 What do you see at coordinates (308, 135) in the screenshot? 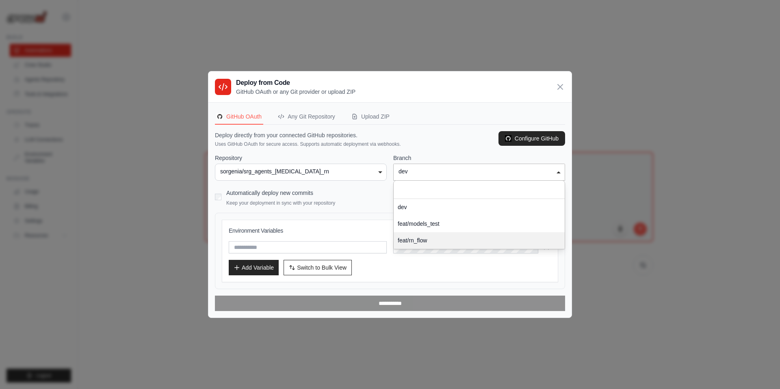
I see `p: Deploy directly from your connected GitHub repositories.` at bounding box center [308, 135].